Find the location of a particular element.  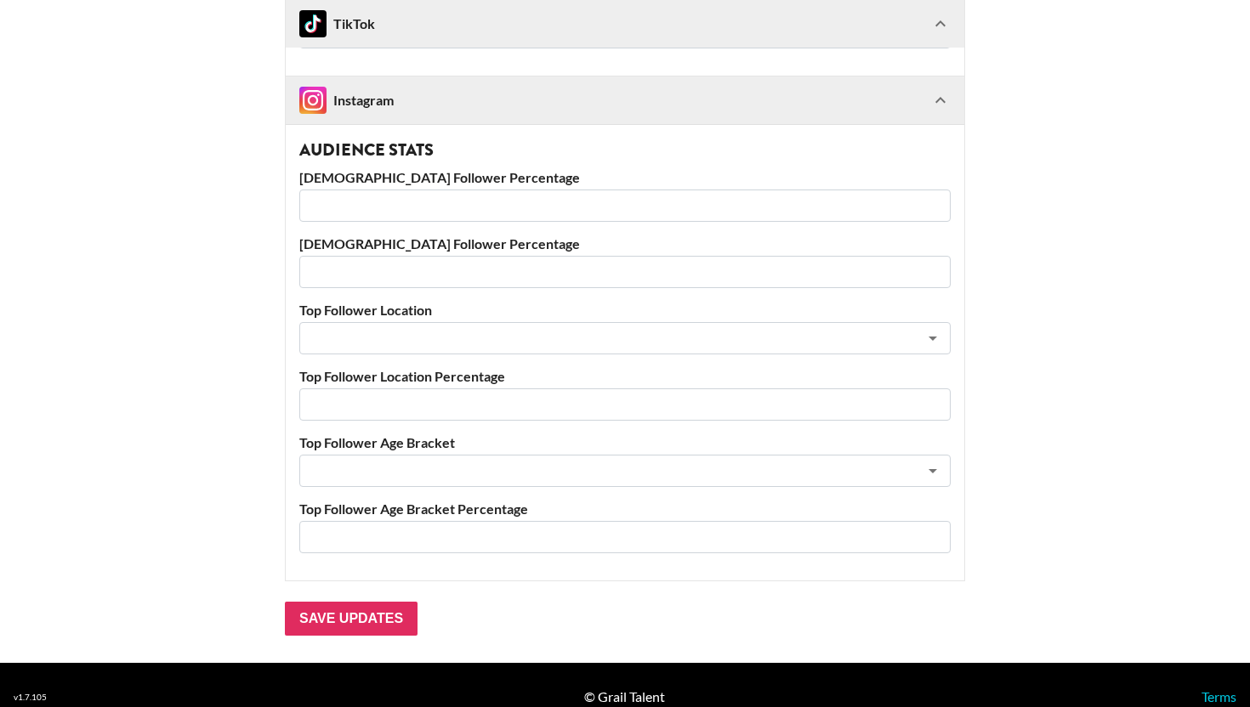

label: Top Follower Age Bracket Percentage is located at coordinates (625, 509).